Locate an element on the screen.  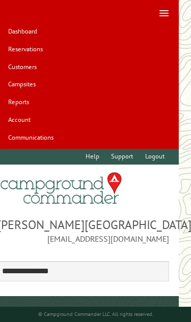
a: Logout is located at coordinates (154, 157).